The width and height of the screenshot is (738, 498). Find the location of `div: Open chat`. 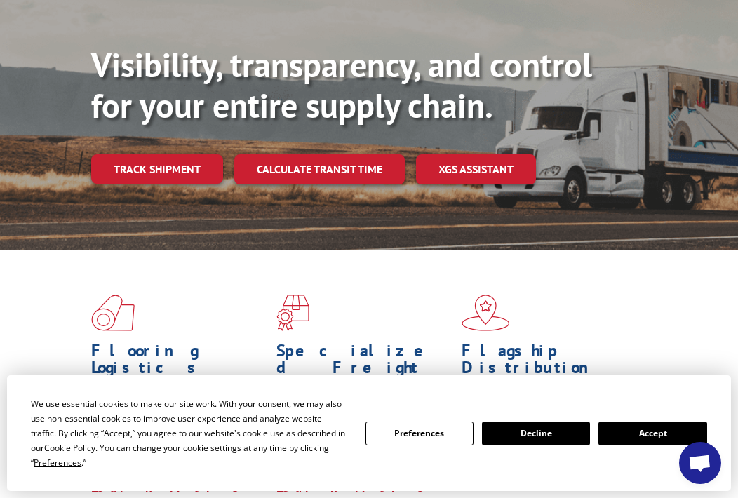

div: Open chat is located at coordinates (700, 463).